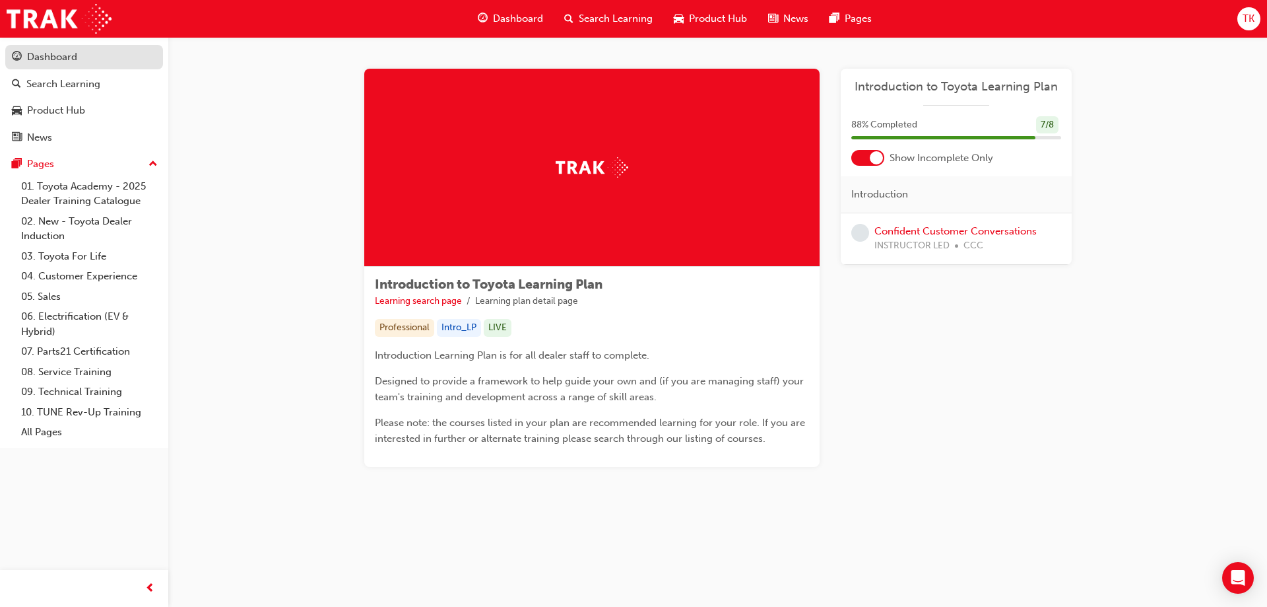 Image resolution: width=1267 pixels, height=607 pixels. What do you see at coordinates (956, 231) in the screenshot?
I see `a: Confident Customer Conversations` at bounding box center [956, 231].